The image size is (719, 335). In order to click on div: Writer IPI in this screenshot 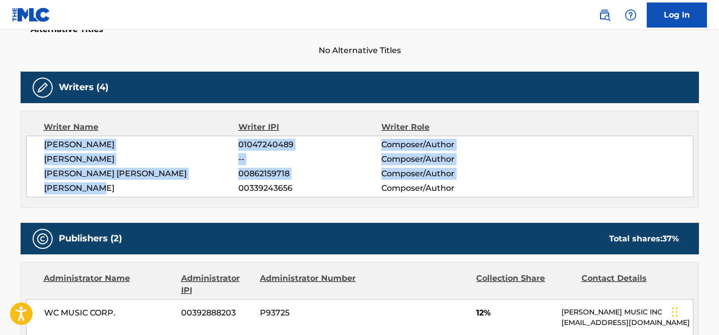, I will do `click(309, 127)`.